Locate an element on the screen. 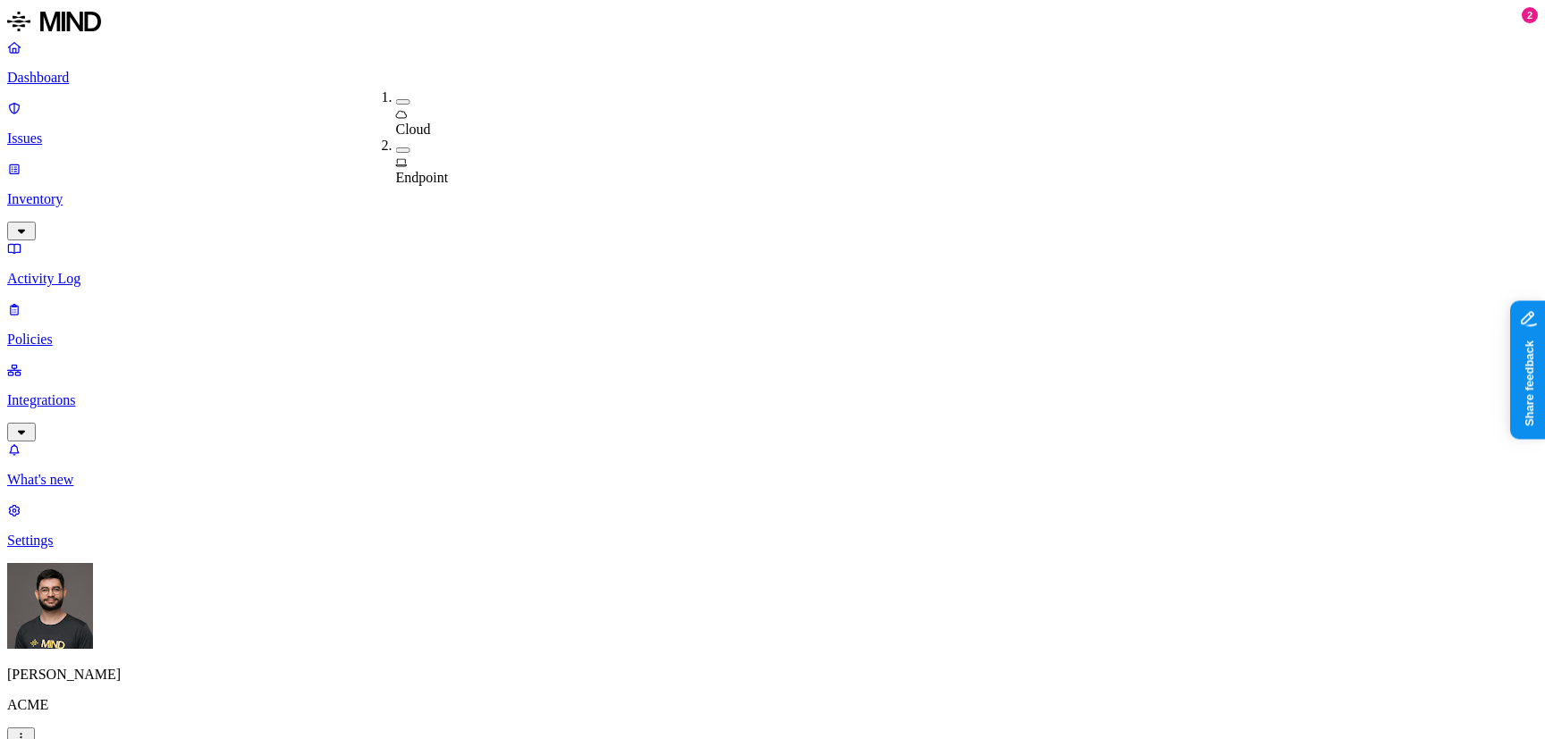 The height and width of the screenshot is (739, 1545). img: Guy Gofman is located at coordinates (50, 606).